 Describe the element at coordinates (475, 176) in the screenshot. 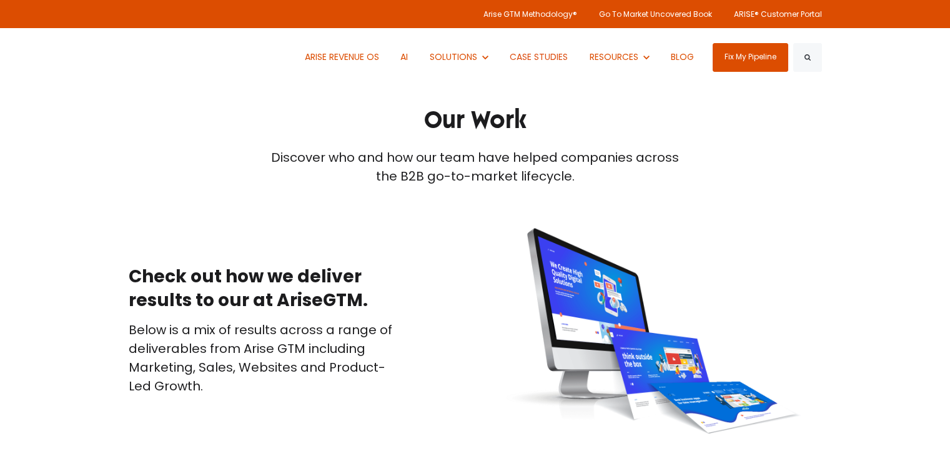

I see `div: the B2B go-to-market lifecycle.` at that location.